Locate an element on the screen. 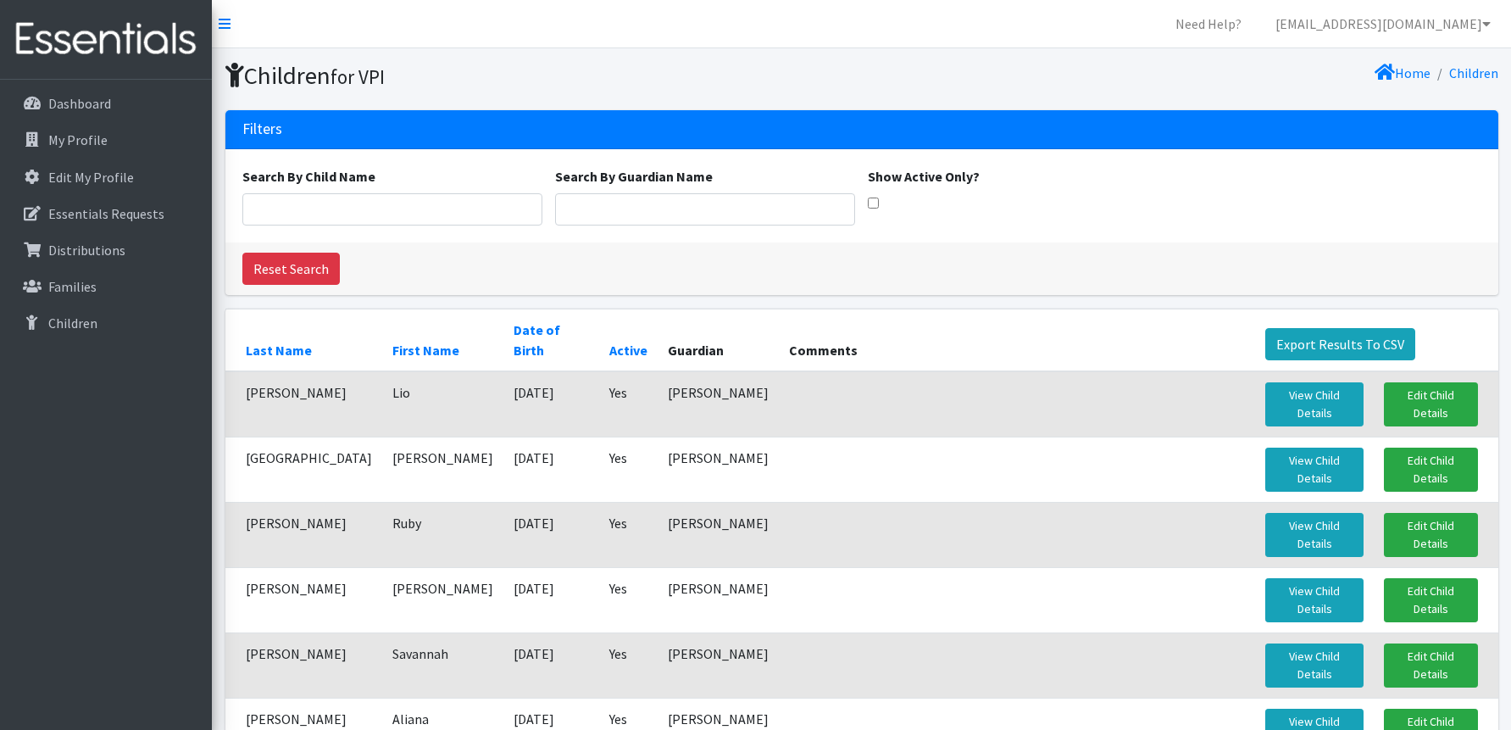 The height and width of the screenshot is (730, 1511). th: Guardian is located at coordinates (718, 340).